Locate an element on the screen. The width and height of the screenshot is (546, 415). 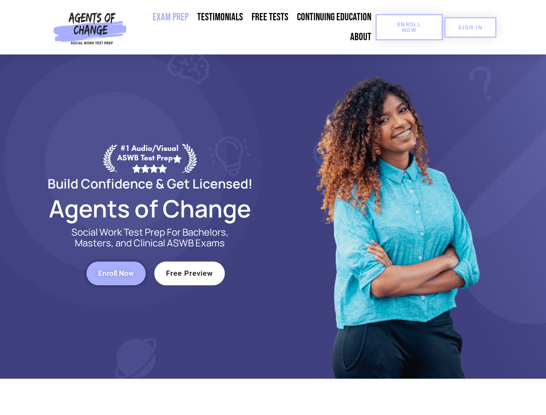
a: Free Tests is located at coordinates (270, 17).